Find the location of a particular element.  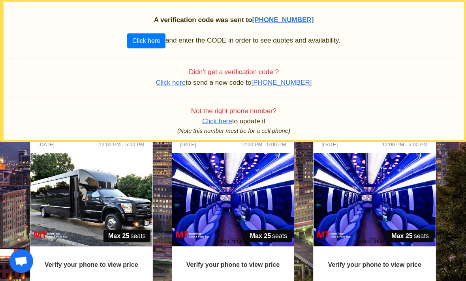

a: Open chat is located at coordinates (21, 262).